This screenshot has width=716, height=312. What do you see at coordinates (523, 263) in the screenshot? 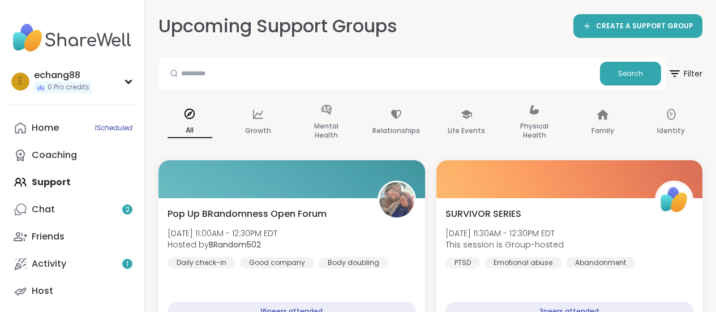
I see `div: Emotional abuse` at bounding box center [523, 263].